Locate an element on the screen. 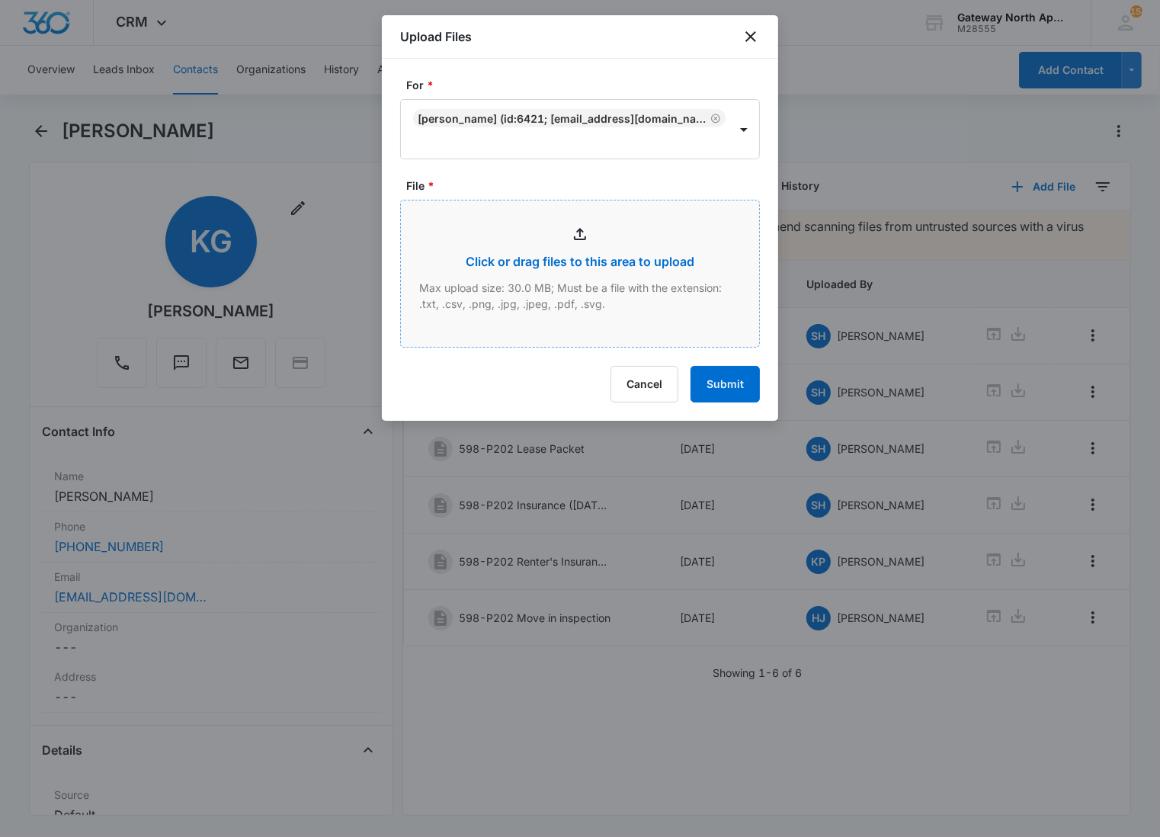 Image resolution: width=1160 pixels, height=837 pixels. h1: Upload Files is located at coordinates (436, 37).